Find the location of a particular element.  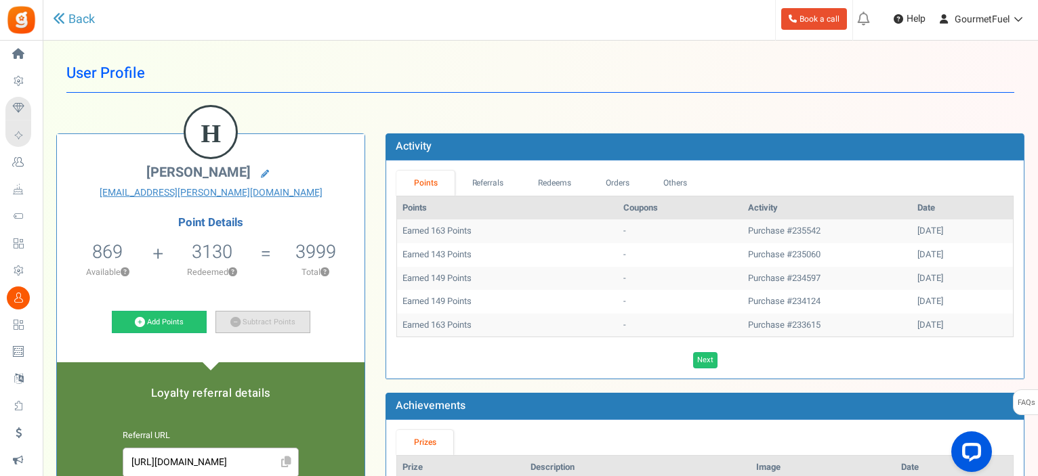

img: Gratisfaction is located at coordinates (21, 20).